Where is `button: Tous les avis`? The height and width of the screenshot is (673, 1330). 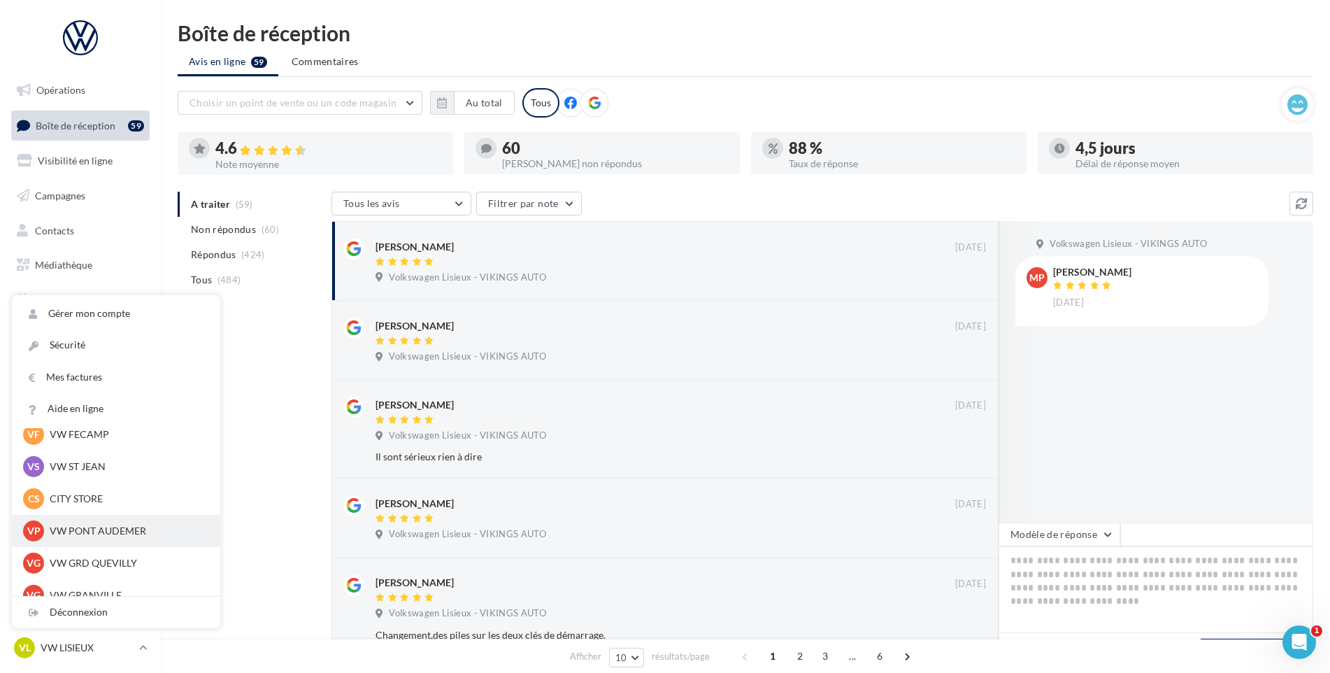
button: Tous les avis is located at coordinates (401, 204).